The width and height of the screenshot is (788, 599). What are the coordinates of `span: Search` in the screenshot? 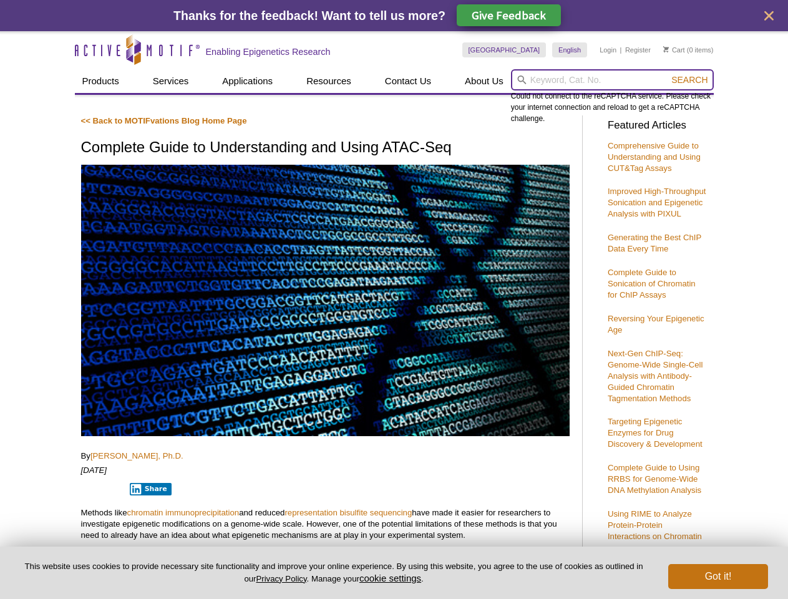 It's located at (689, 80).